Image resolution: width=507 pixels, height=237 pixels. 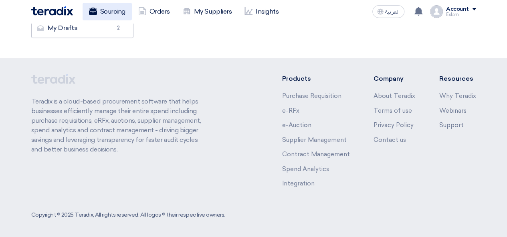 I want to click on a: My Suppliers, so click(x=207, y=12).